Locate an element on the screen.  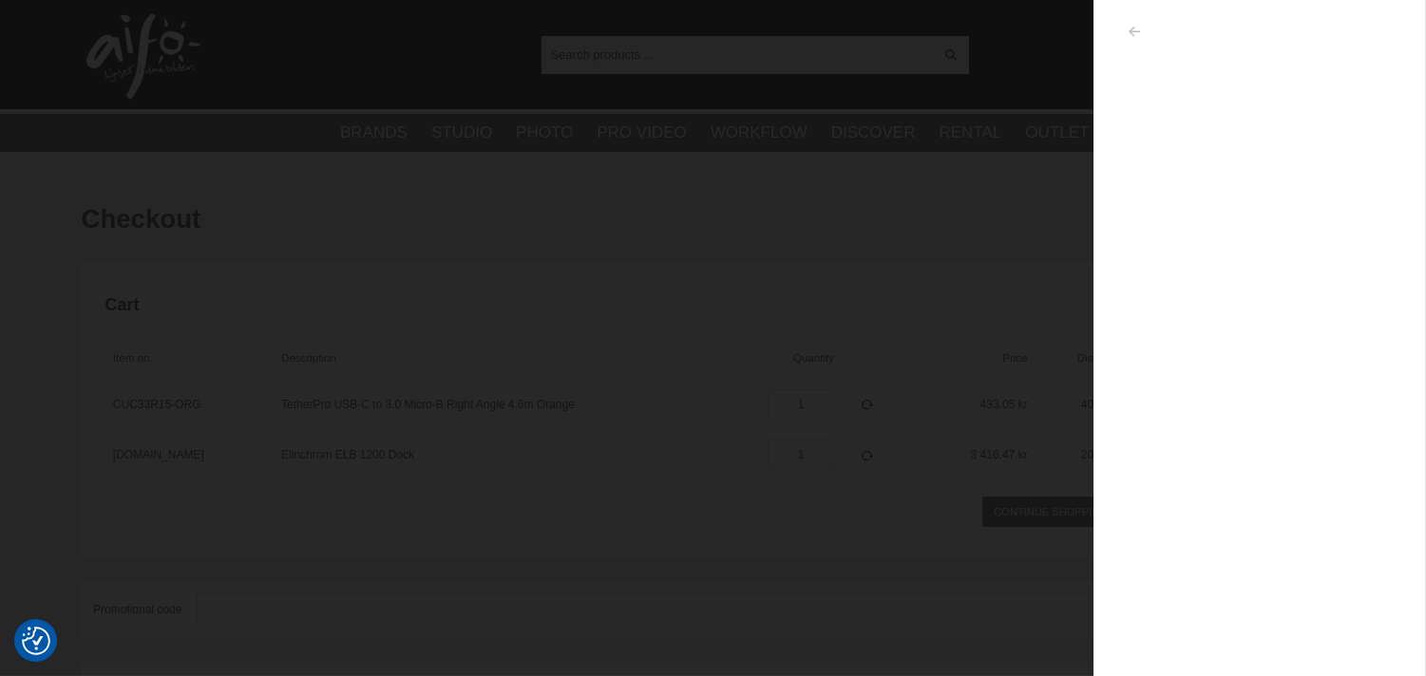
a: Pro Video is located at coordinates (641, 133).